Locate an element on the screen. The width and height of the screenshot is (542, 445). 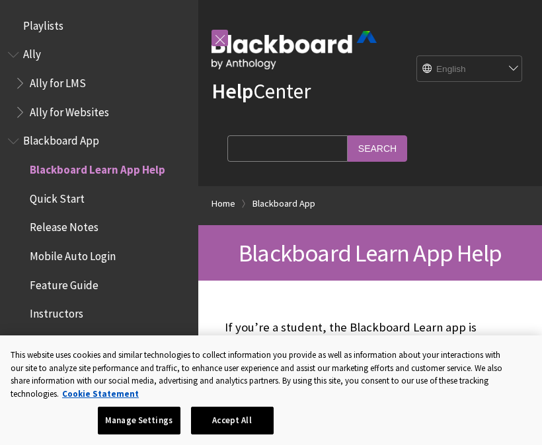
input: Search is located at coordinates (377, 148).